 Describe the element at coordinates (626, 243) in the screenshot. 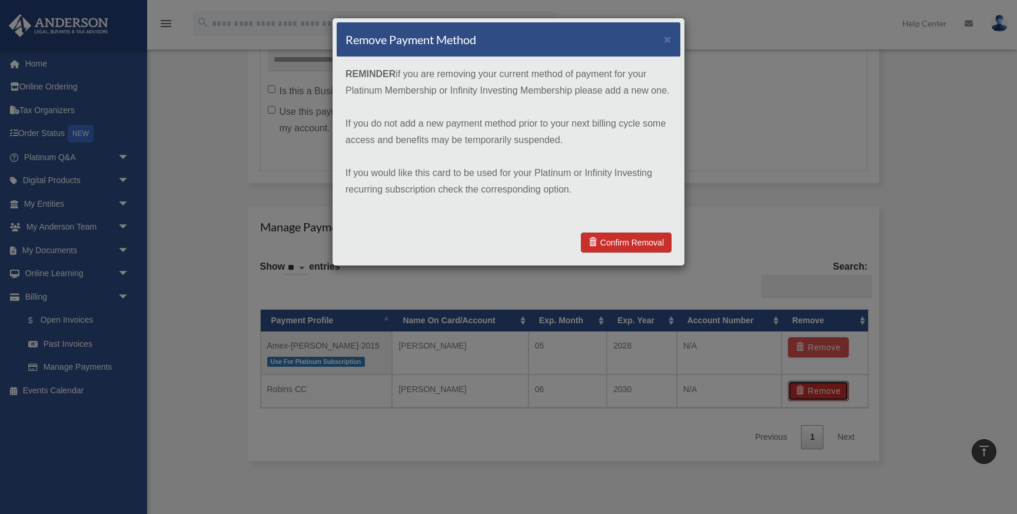

I see `a: Confirm Removal` at that location.